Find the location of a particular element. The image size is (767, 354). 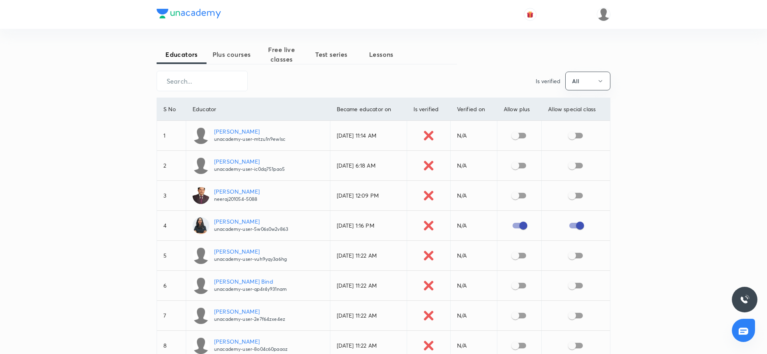

th: Is verified is located at coordinates (428, 109).